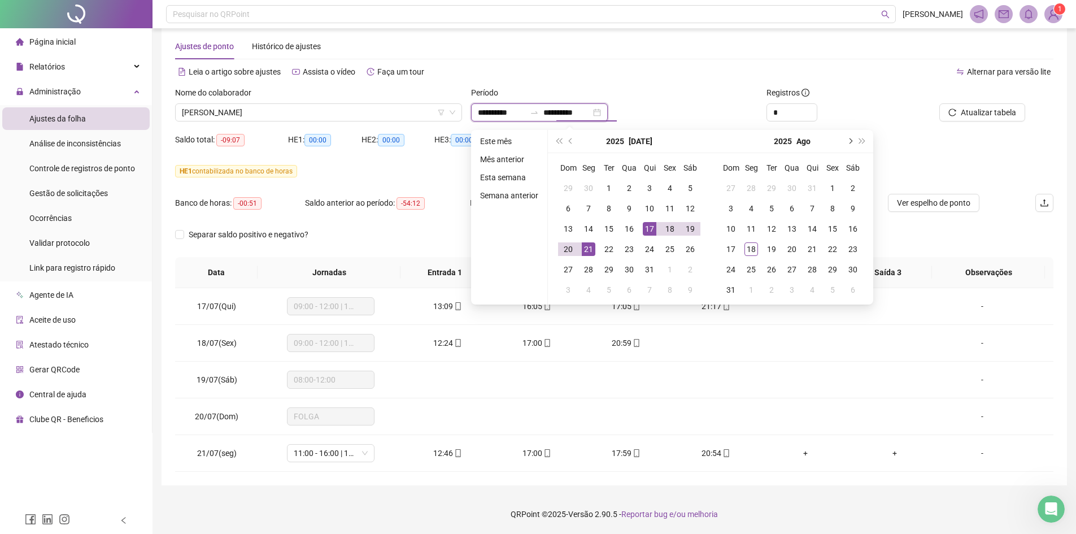 The image size is (1076, 534). I want to click on td: 2025-08-03, so click(568, 290).